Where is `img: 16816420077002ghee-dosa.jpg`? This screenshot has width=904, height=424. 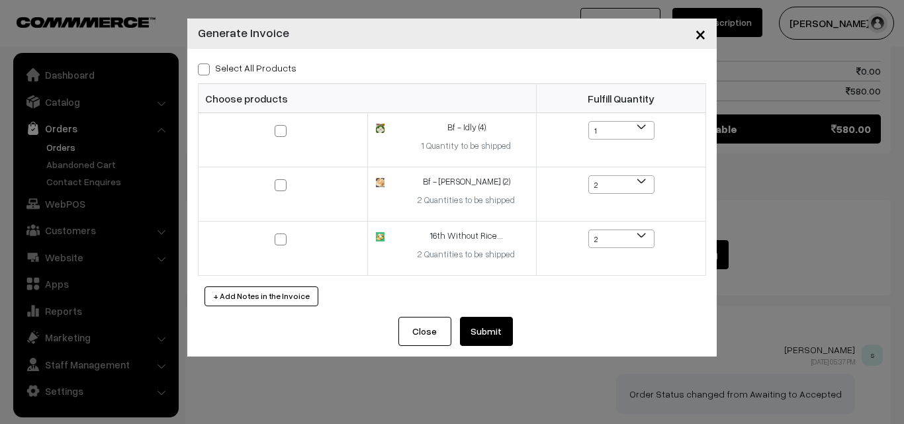 img: 16816420077002ghee-dosa.jpg is located at coordinates (380, 182).